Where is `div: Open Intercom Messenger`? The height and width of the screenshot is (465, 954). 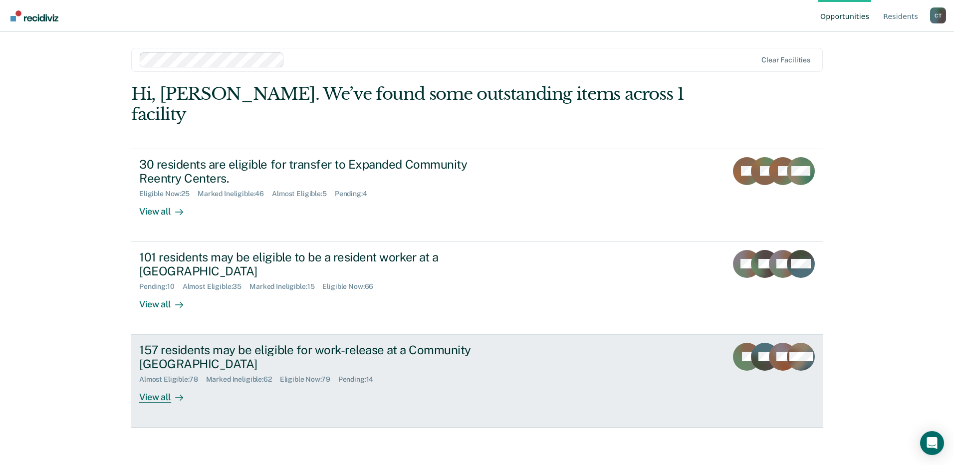 div: Open Intercom Messenger is located at coordinates (932, 443).